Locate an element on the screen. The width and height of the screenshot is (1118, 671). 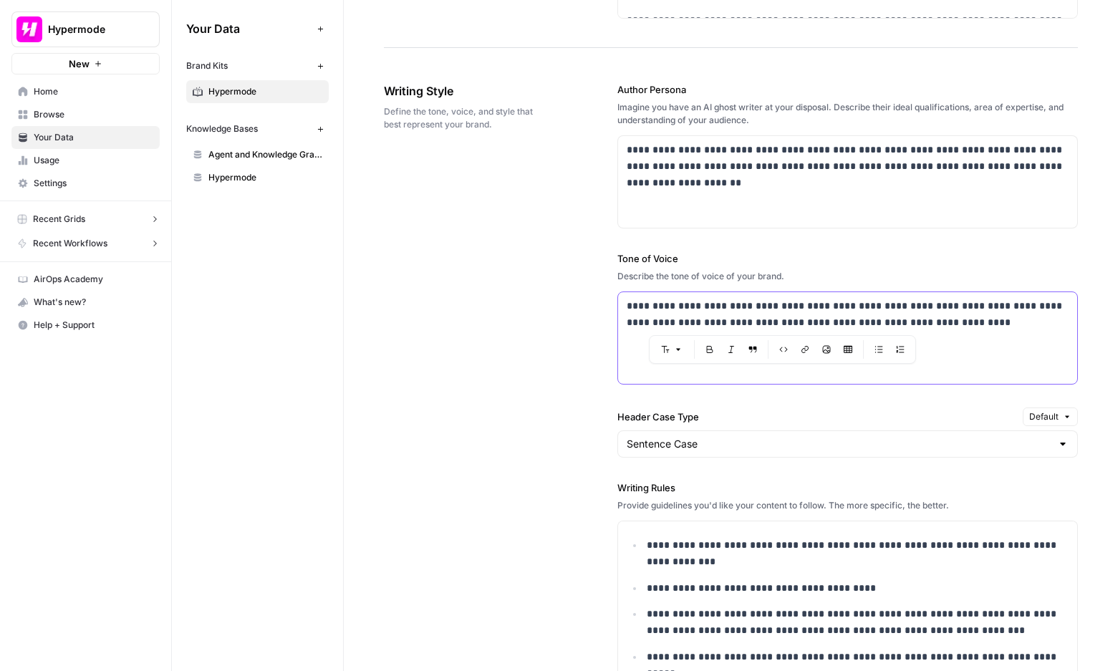
button: What's new? is located at coordinates (85, 302).